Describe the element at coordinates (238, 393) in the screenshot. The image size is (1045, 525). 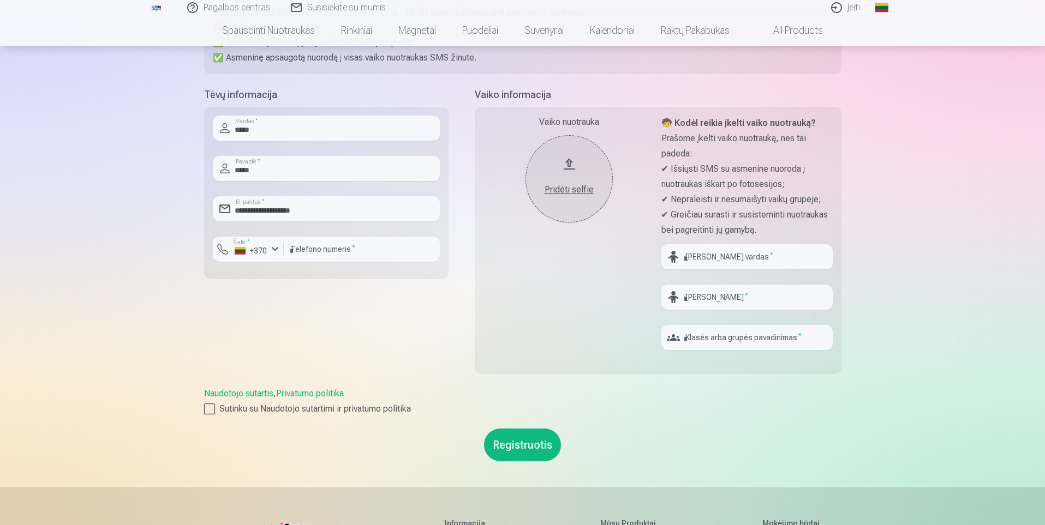
I see `a: Naudotojo sutartis` at that location.